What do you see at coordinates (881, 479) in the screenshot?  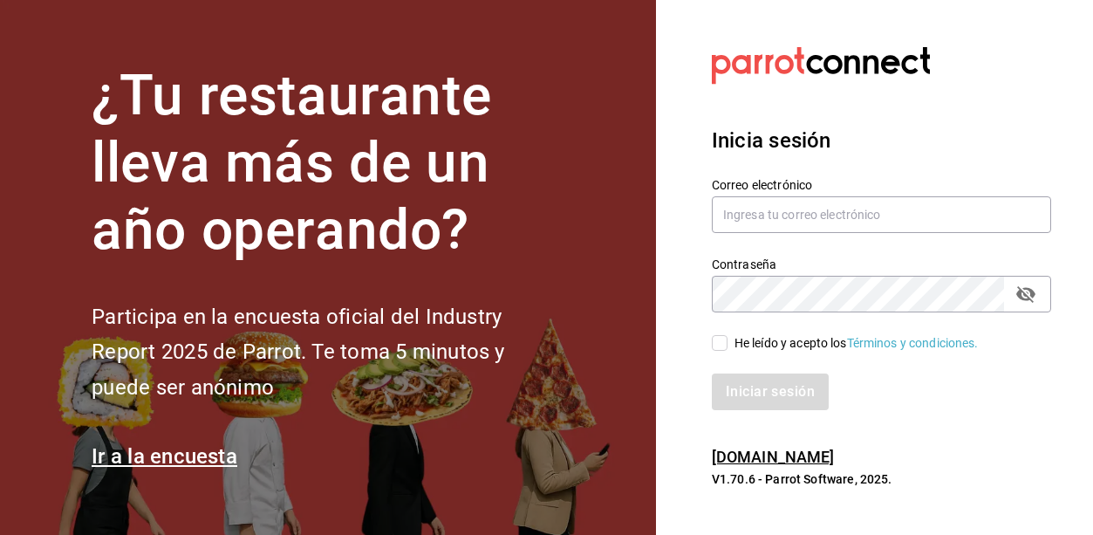 I see `p: V1.70.6 - Parrot Software, 2025.` at bounding box center [881, 479].